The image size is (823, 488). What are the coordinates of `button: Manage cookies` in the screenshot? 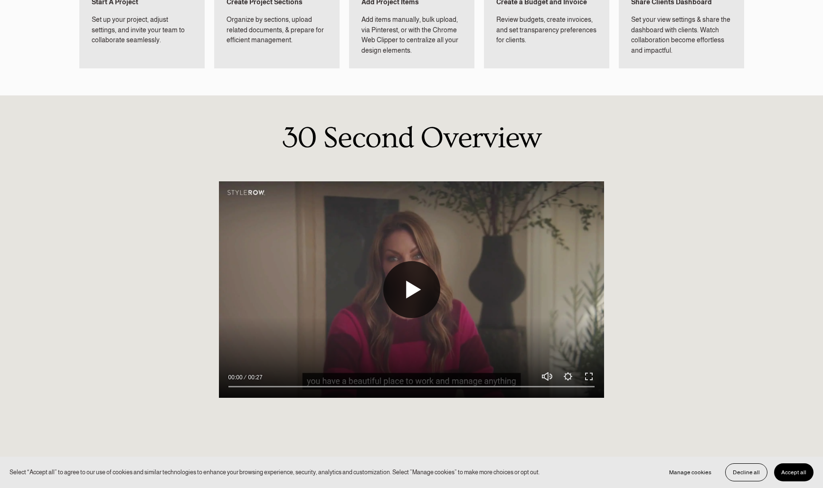 It's located at (690, 473).